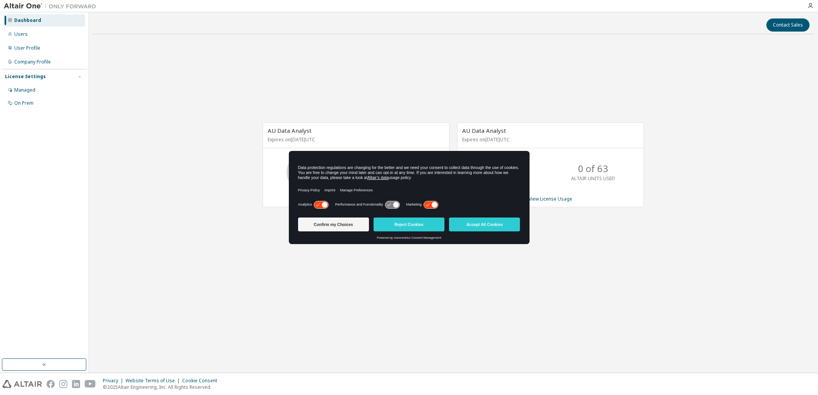 The width and height of the screenshot is (818, 395). Describe the element at coordinates (50, 384) in the screenshot. I see `img: facebook.svg` at that location.